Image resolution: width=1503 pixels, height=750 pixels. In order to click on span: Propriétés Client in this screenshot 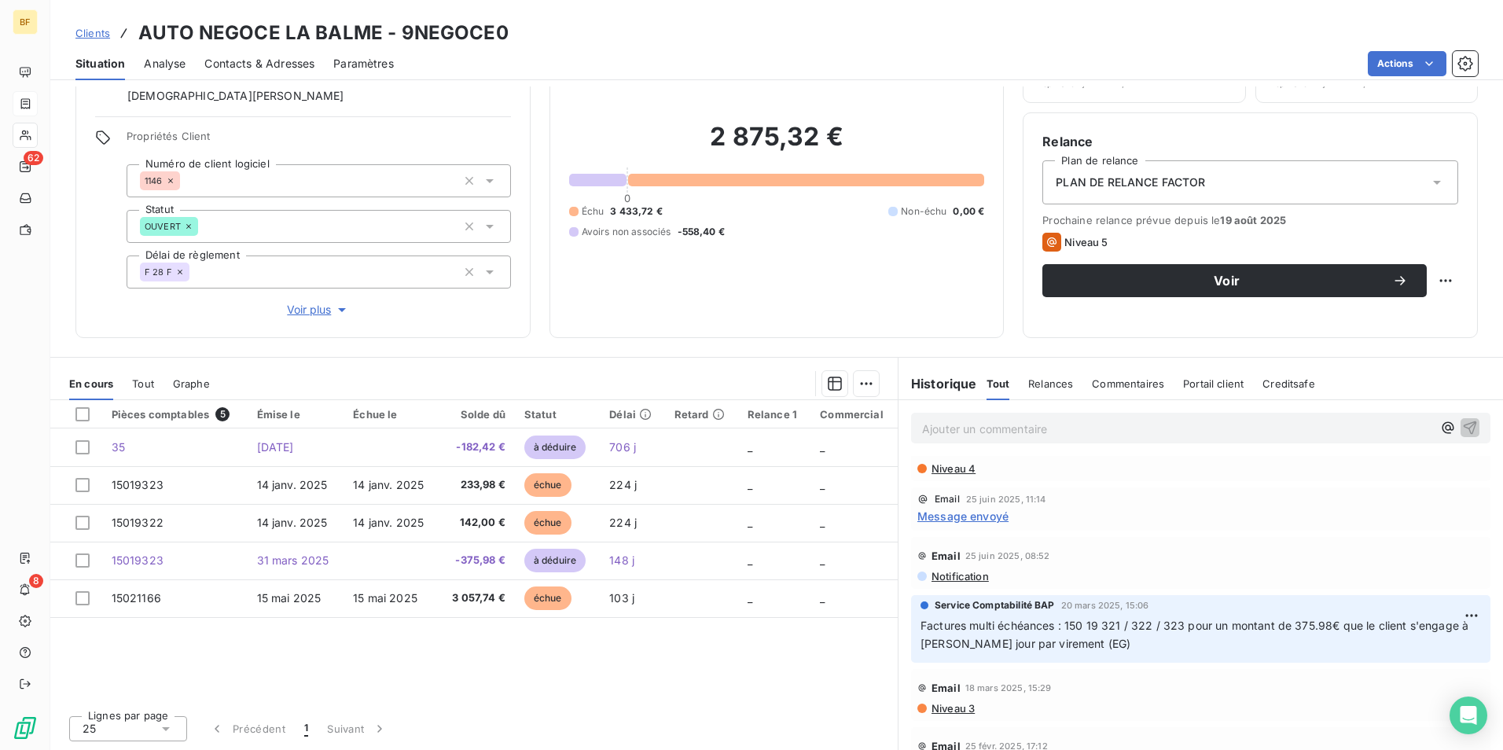, I will do `click(318, 141)`.